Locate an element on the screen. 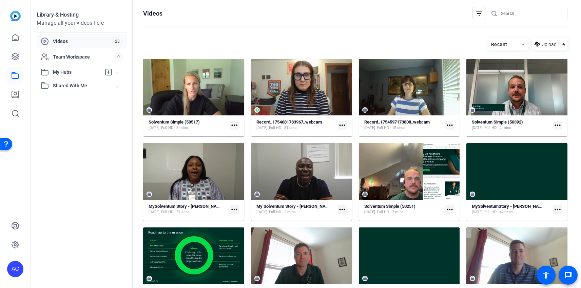 The height and width of the screenshot is (288, 581). mat-icon: accessibility is located at coordinates (546, 276).